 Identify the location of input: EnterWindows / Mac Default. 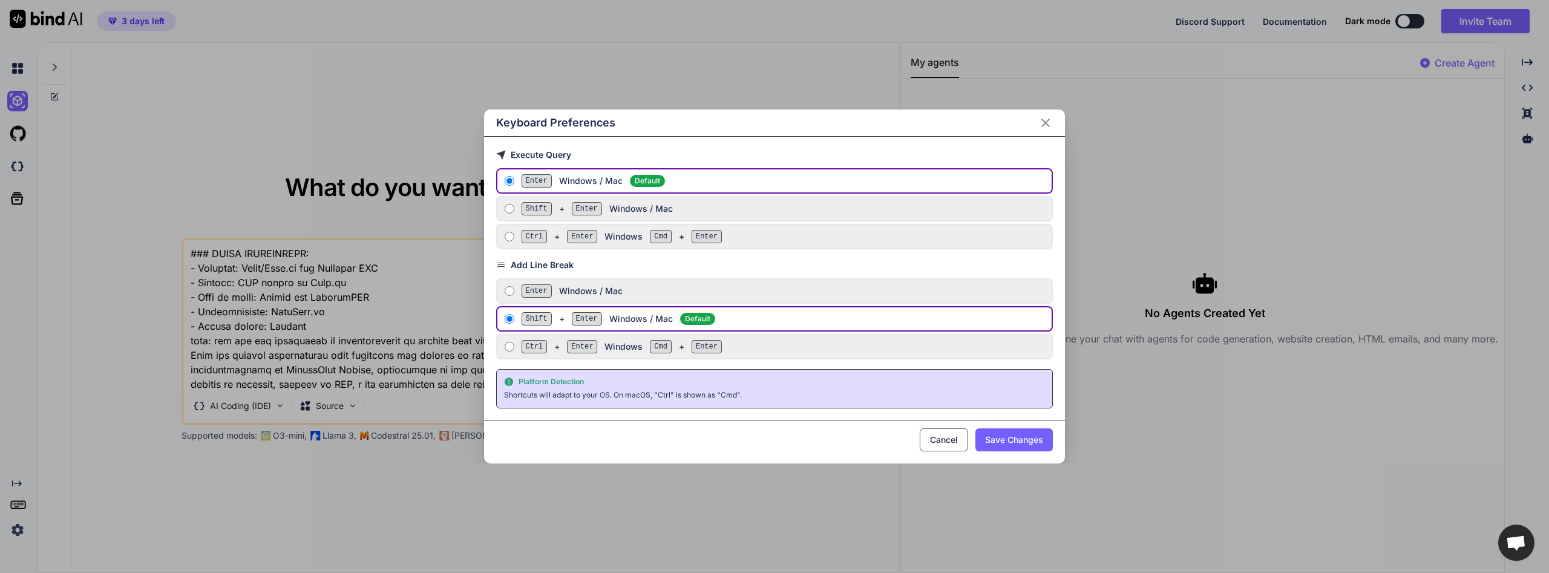
(510, 181).